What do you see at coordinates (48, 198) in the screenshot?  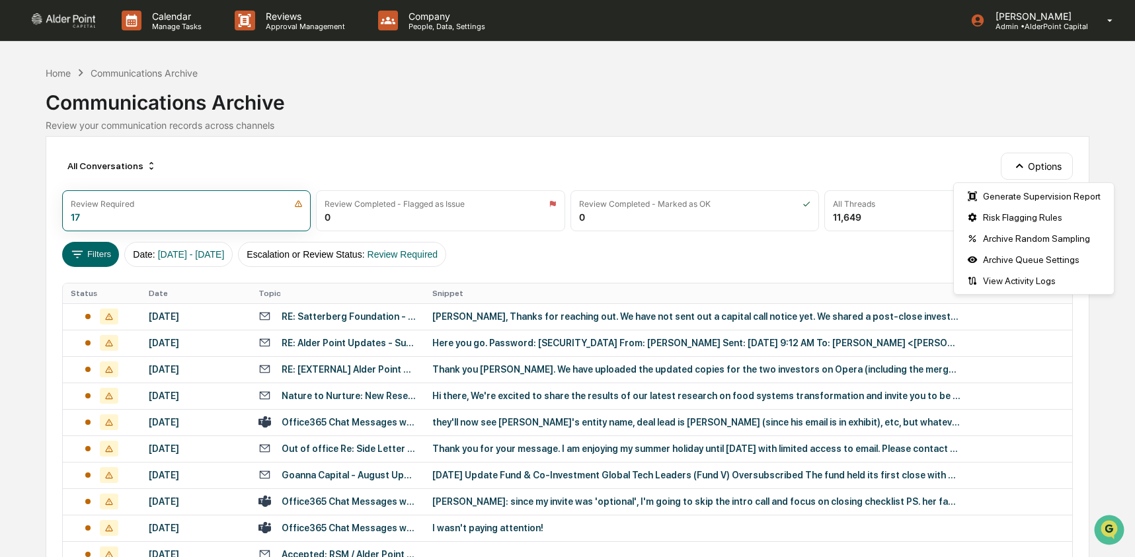 I see `a: 🔎Data Lookup` at bounding box center [48, 198].